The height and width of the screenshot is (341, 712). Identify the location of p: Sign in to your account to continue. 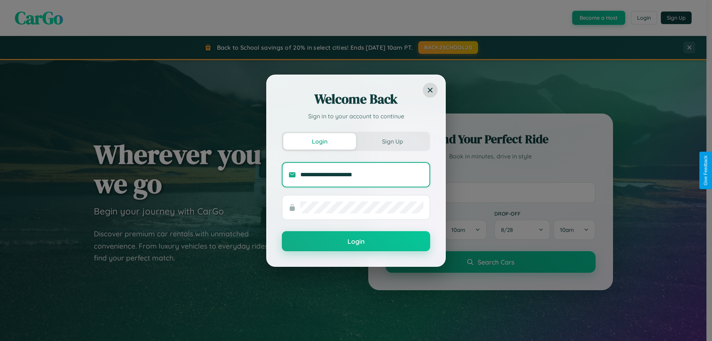
(356, 116).